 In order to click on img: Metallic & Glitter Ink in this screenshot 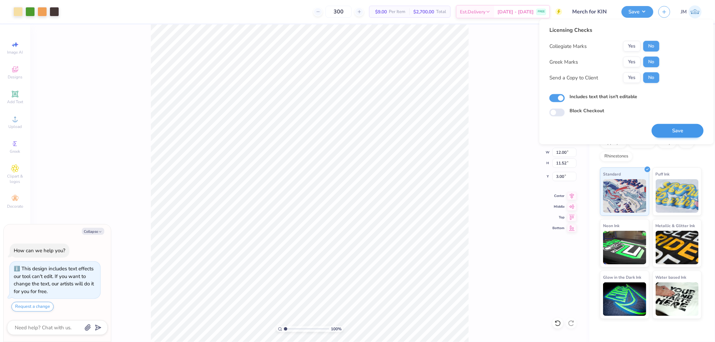, I will do `click(677, 248)`.